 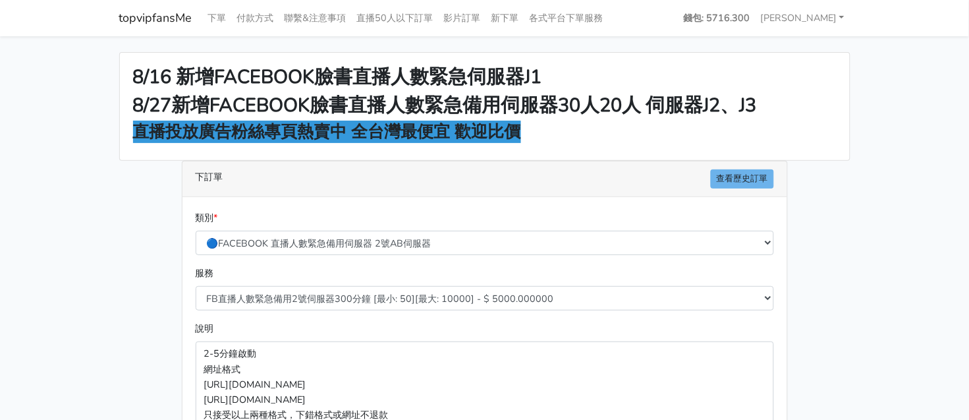 What do you see at coordinates (485, 179) in the screenshot?
I see `div: 下訂單` at bounding box center [485, 179].